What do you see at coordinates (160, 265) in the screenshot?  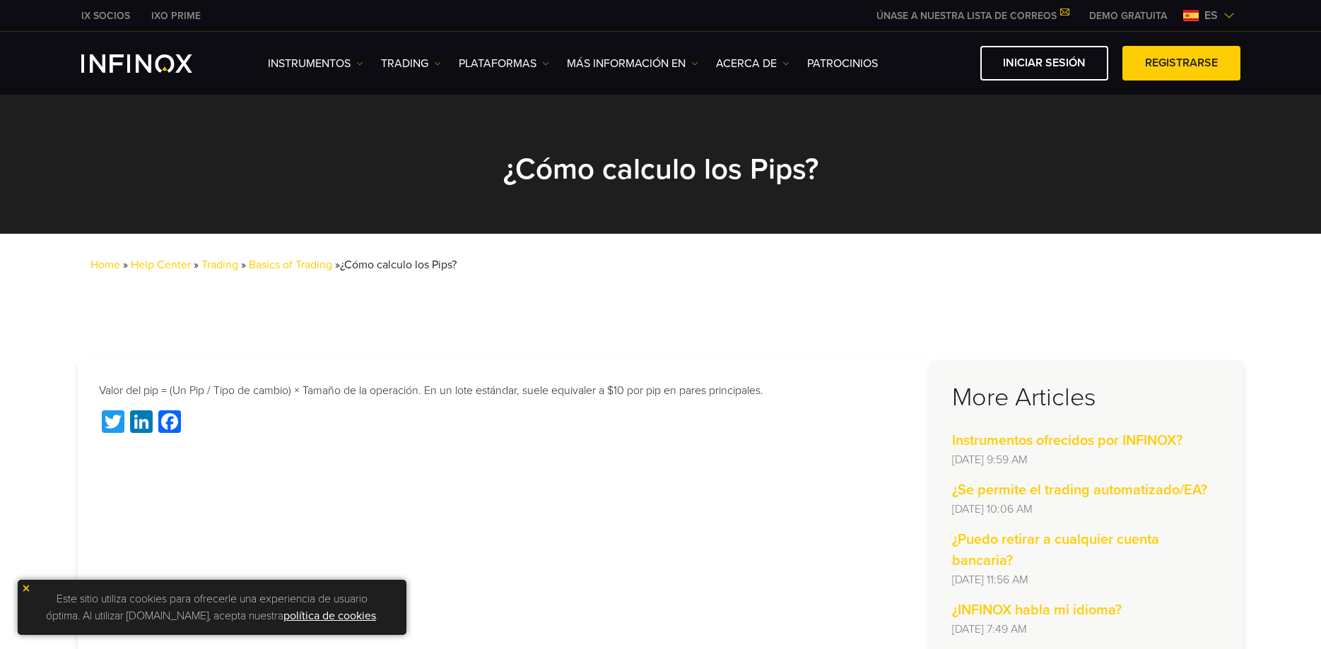 I see `a: Help Center` at bounding box center [160, 265].